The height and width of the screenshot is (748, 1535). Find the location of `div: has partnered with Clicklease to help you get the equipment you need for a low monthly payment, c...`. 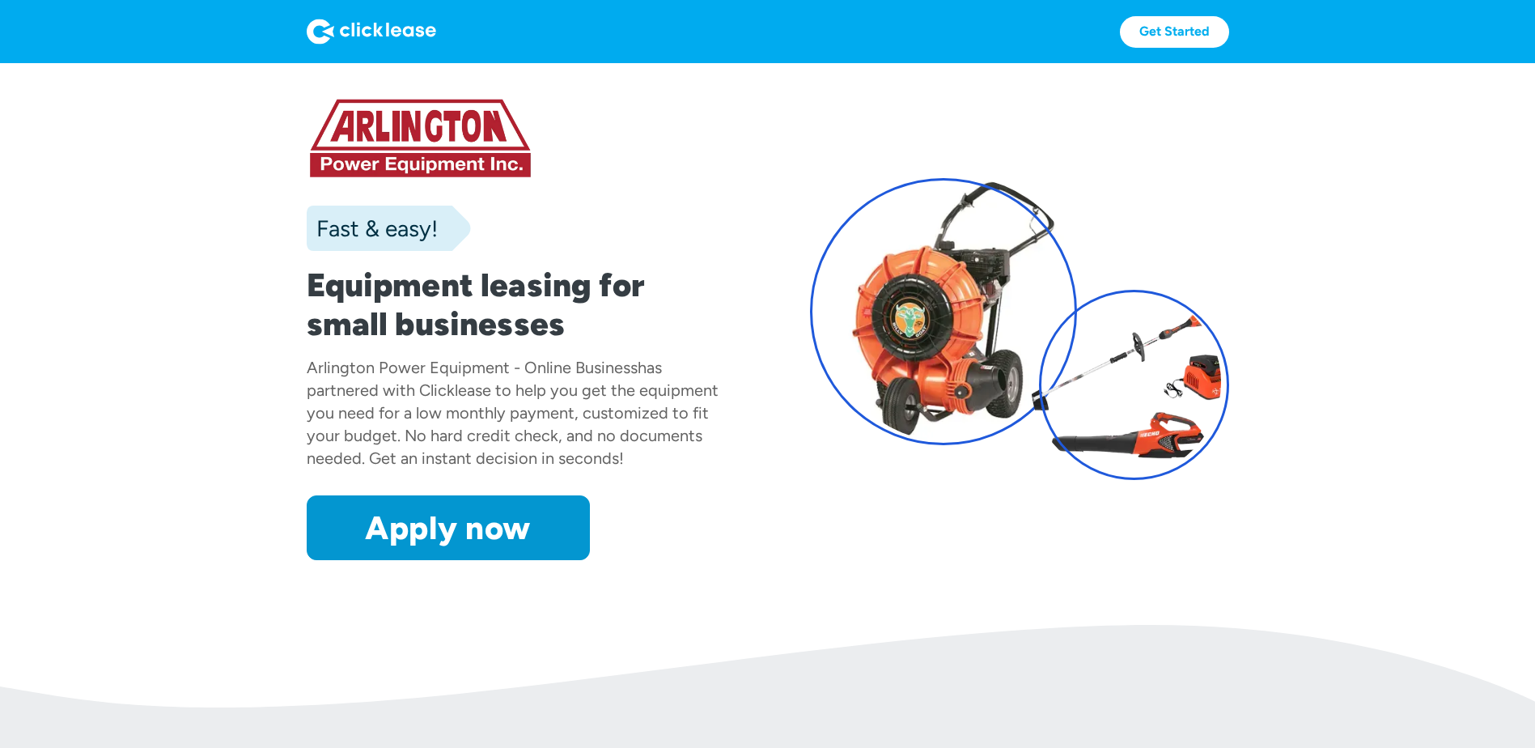

div: has partnered with Clicklease to help you get the equipment you need for a low monthly payment, c... is located at coordinates (512, 413).